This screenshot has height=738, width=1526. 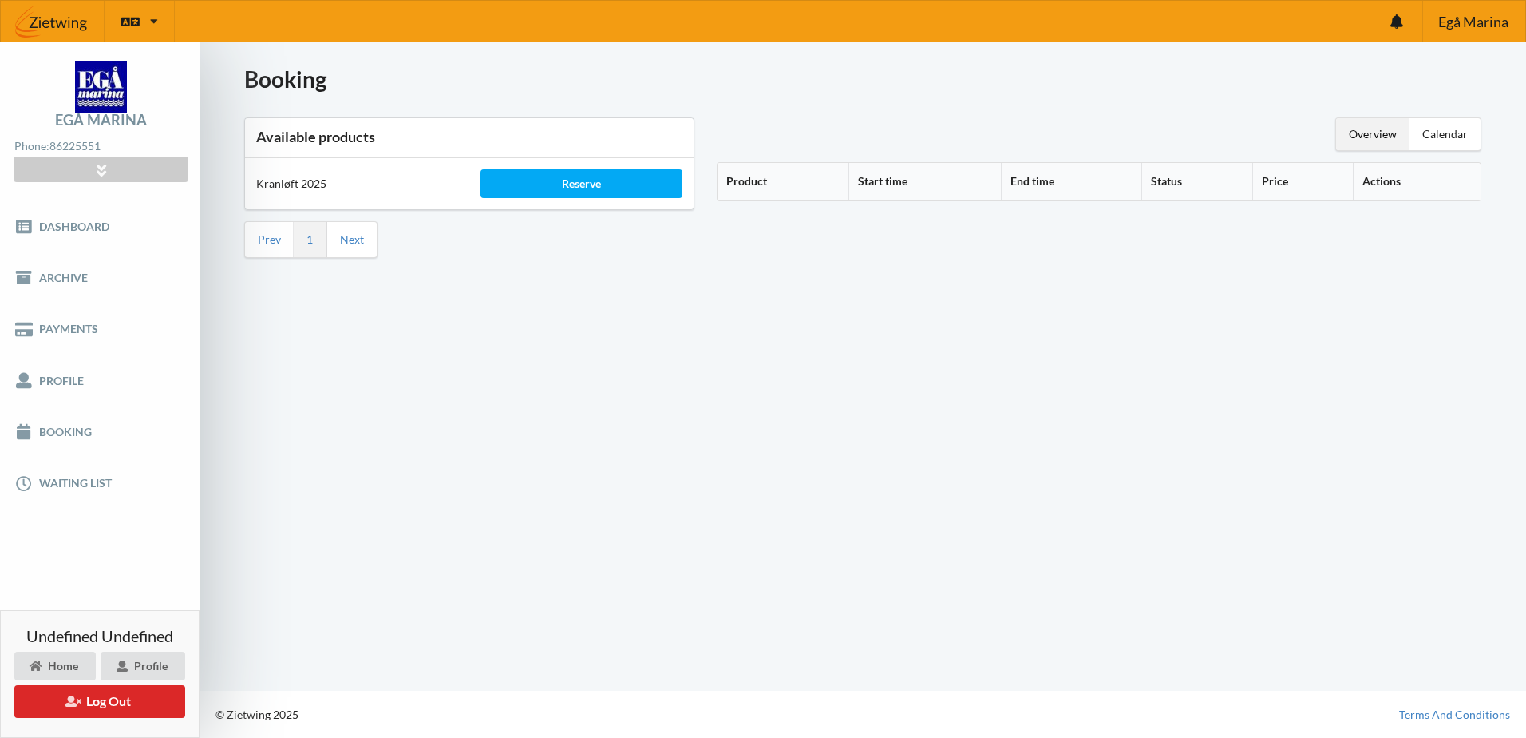 What do you see at coordinates (581, 184) in the screenshot?
I see `div: Reserve` at bounding box center [581, 184].